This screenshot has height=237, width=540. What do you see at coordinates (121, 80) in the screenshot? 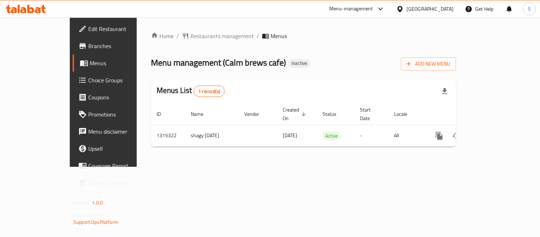
I see `span: Choice Groups` at bounding box center [121, 80].